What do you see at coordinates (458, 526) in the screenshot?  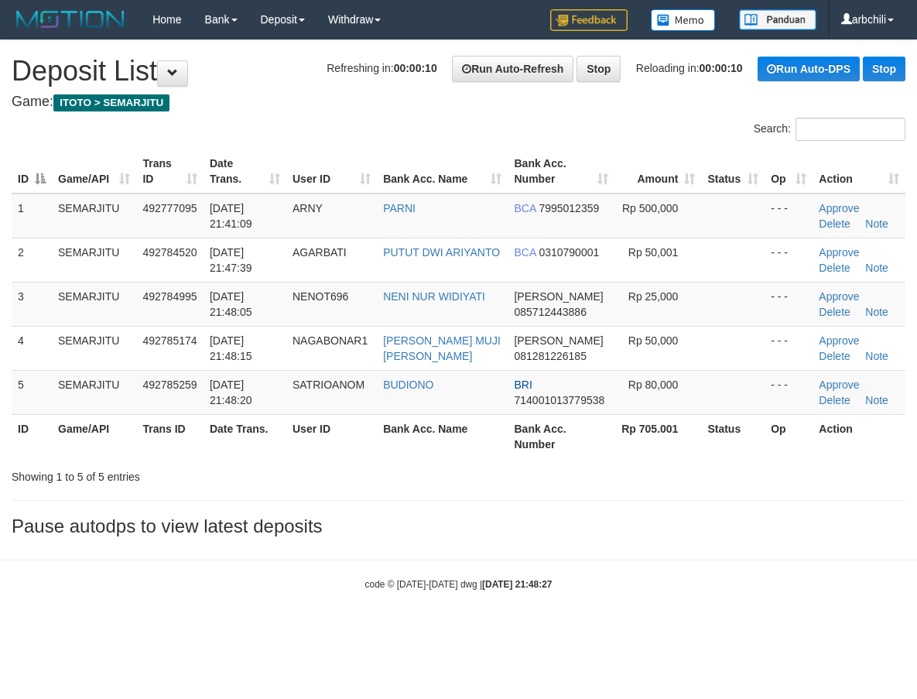 I see `h3: Pause autodps to view latest deposits` at bounding box center [458, 526].